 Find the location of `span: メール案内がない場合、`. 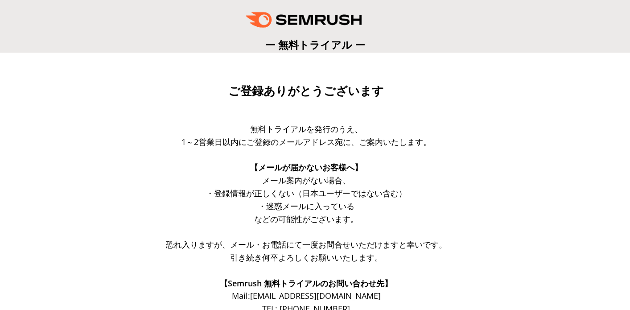

span: メール案内がない場合、 is located at coordinates (306, 180).